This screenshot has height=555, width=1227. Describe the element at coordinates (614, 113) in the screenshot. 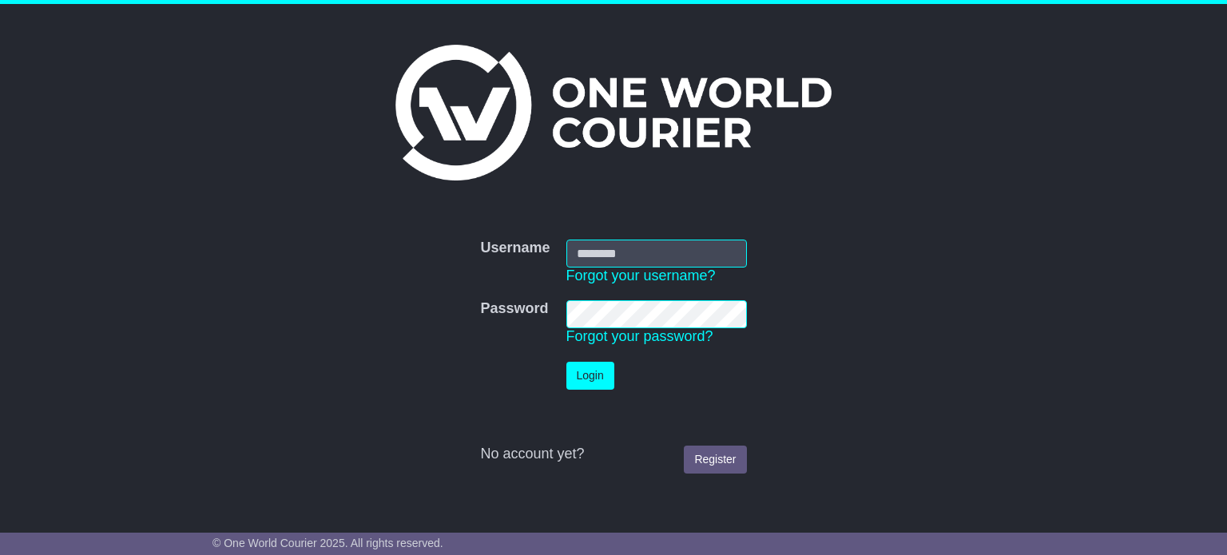

I see `img: One World` at that location.